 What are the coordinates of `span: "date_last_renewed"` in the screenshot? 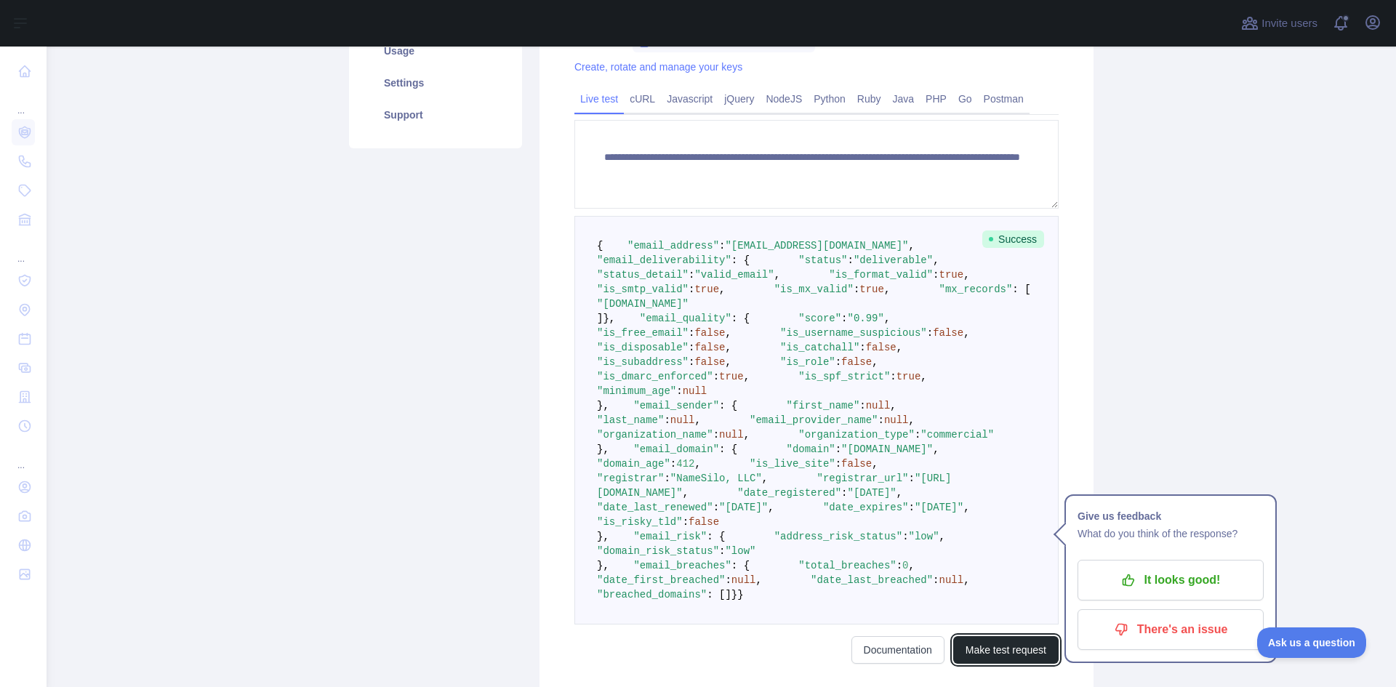 It's located at (655, 508).